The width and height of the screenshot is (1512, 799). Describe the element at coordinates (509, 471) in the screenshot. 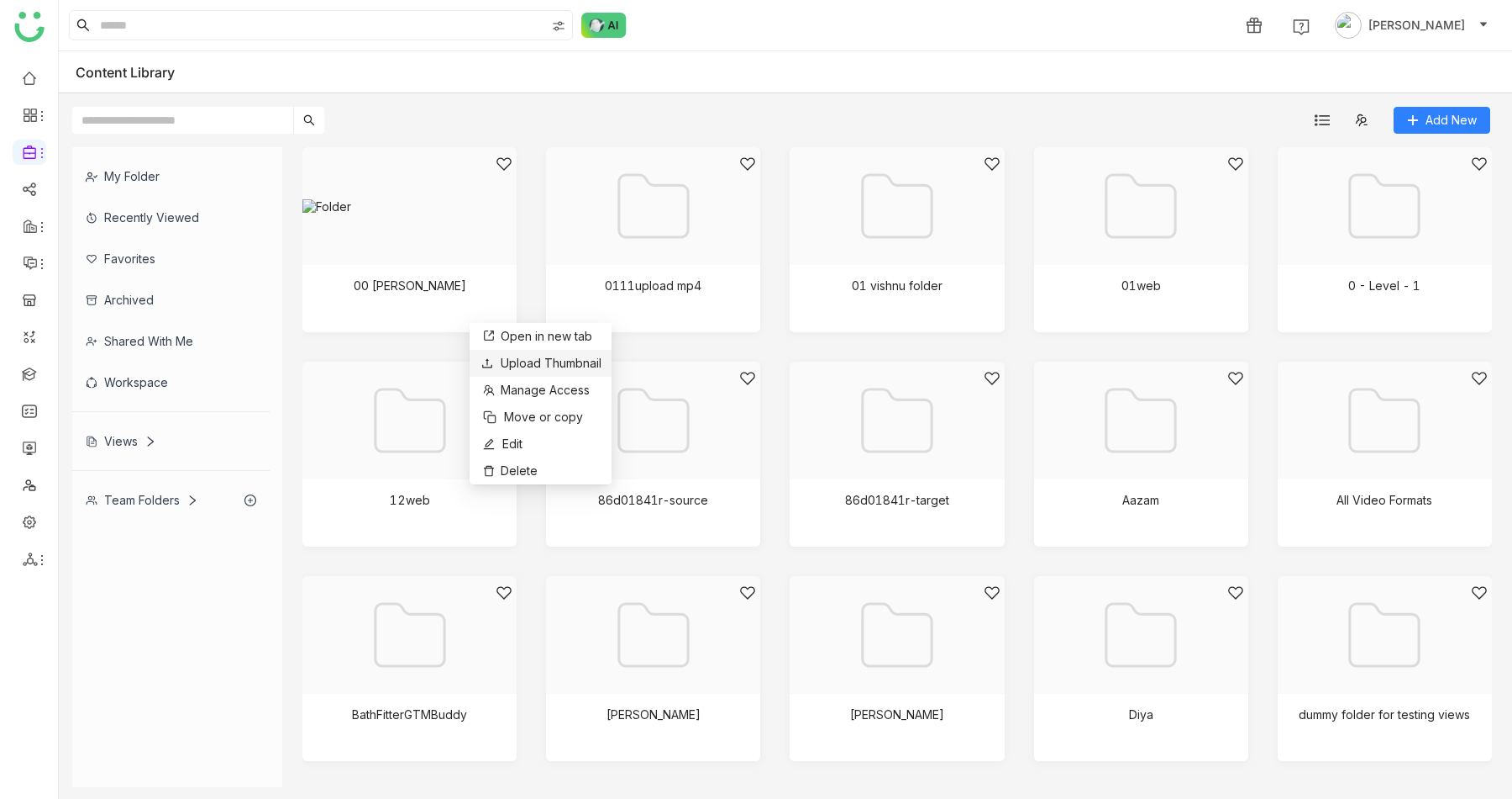

I see `button: Delete` at that location.